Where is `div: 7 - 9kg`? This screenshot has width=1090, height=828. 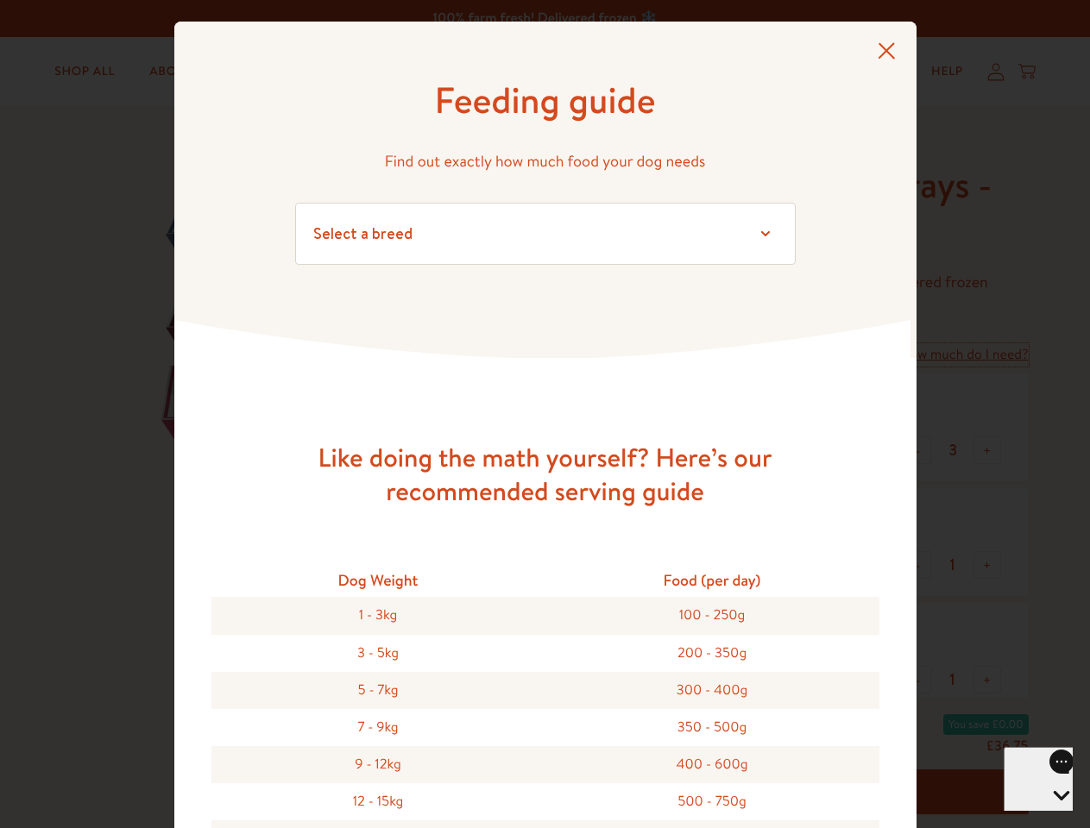
div: 7 - 9kg is located at coordinates (378, 728).